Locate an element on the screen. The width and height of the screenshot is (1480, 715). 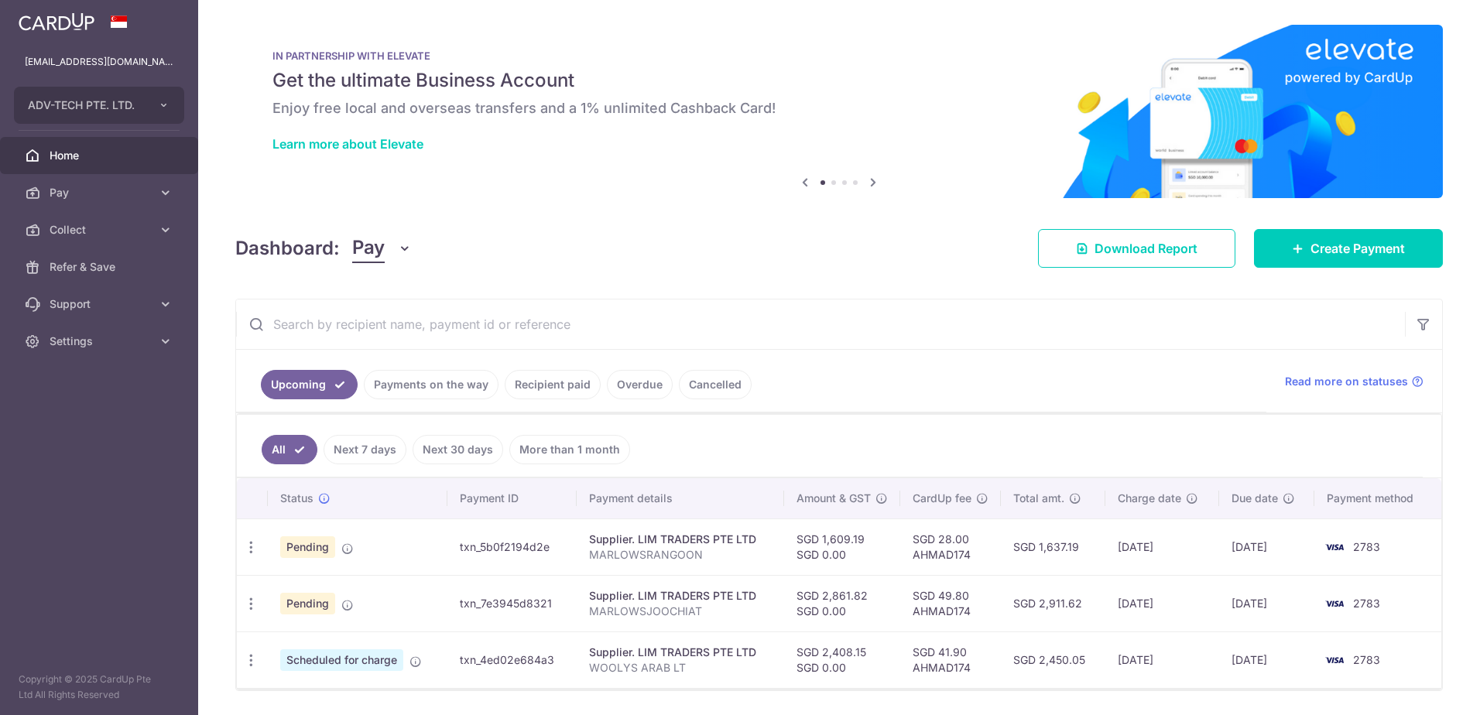
td: SGD 2,911.62 is located at coordinates (1053, 603).